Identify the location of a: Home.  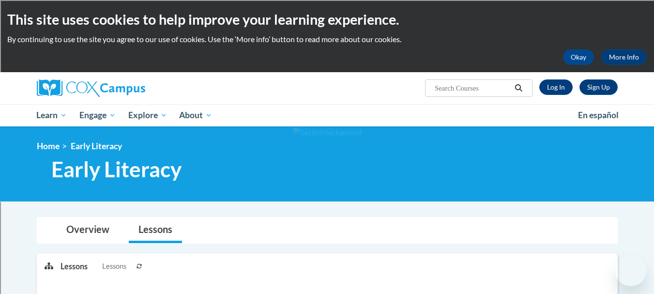
(48, 146).